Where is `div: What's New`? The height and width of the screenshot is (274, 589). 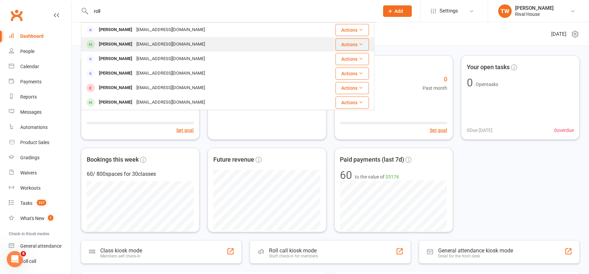
div: What's New is located at coordinates (32, 218).